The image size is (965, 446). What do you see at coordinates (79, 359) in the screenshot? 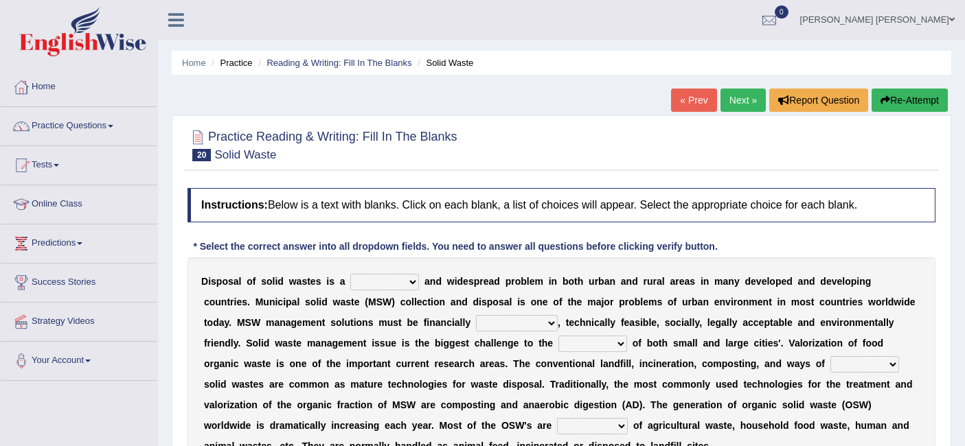
I see `a: Your Account` at bounding box center [79, 359].